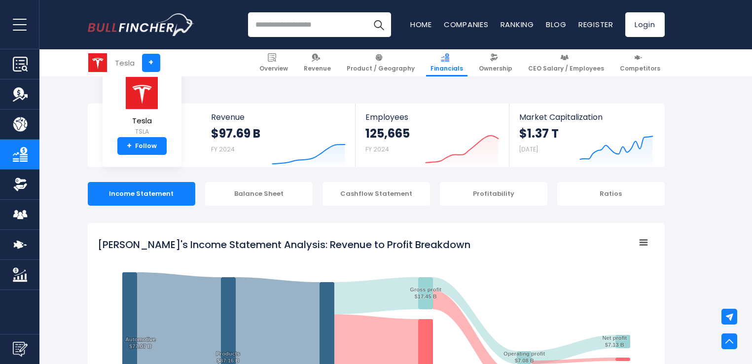  I want to click on text: Net profit $7.13 B, so click(614, 341).